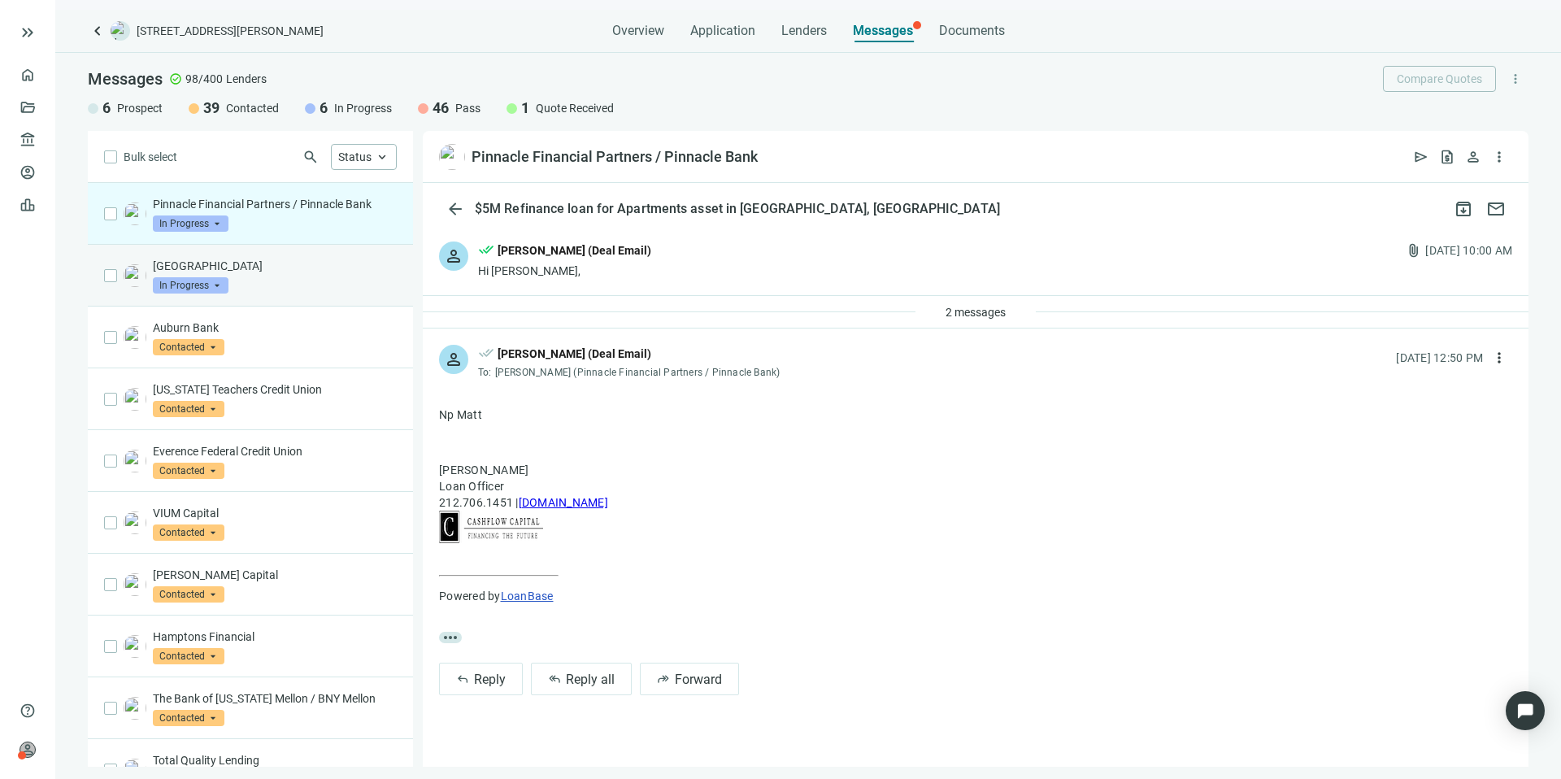  I want to click on img: aac87969-146a-4106-82b8-837517ef80fb, so click(135, 708).